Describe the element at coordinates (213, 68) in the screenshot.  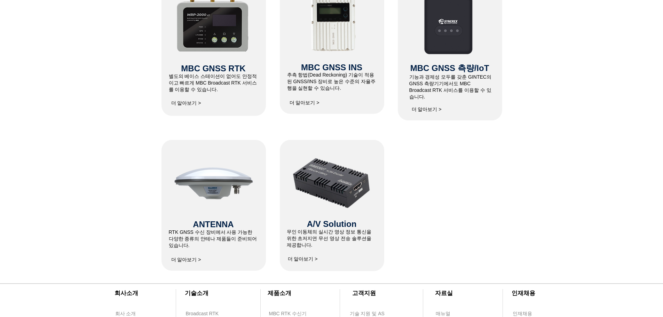
I see `span: MBC GNSS RTK` at that location.